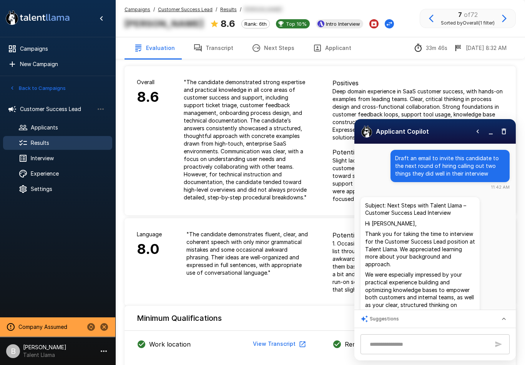 The height and width of the screenshot is (365, 525). What do you see at coordinates (390, 24) in the screenshot?
I see `button: Change Stage` at bounding box center [390, 24].